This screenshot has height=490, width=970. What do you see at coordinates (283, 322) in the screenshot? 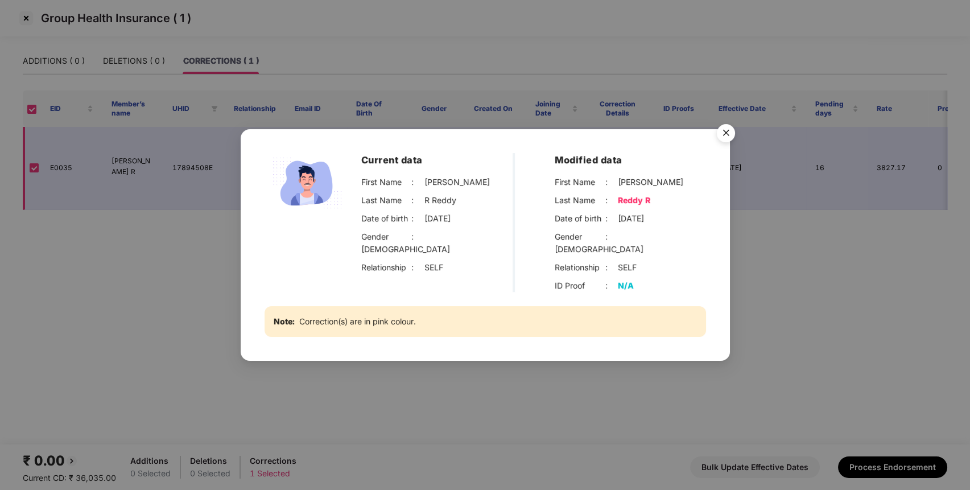
I see `b: Note:` at bounding box center [283, 322].